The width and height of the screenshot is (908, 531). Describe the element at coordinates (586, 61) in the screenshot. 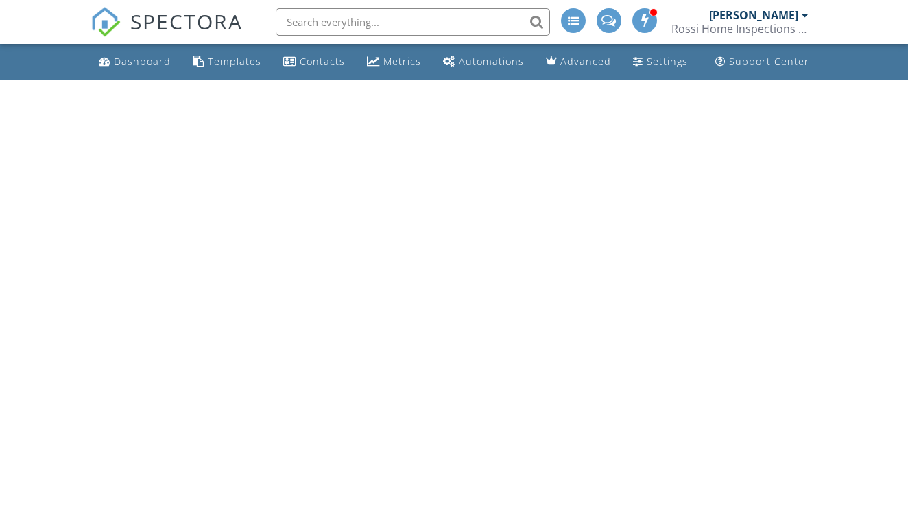

I see `div: Advanced` at that location.